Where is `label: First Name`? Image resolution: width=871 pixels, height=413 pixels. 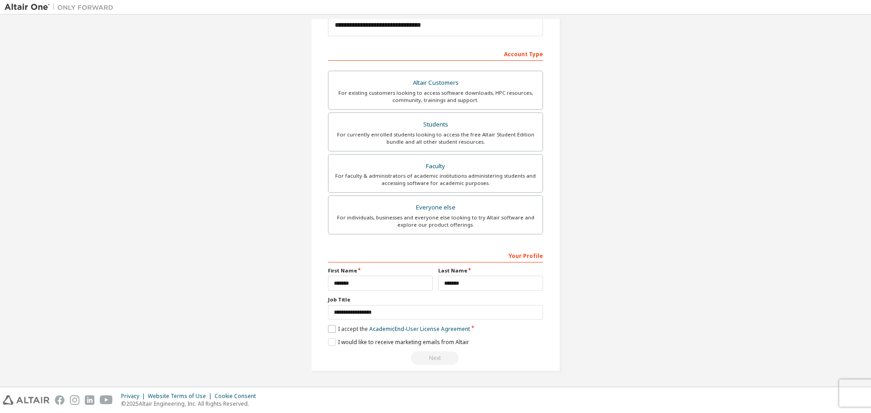 label: First Name is located at coordinates (380, 271).